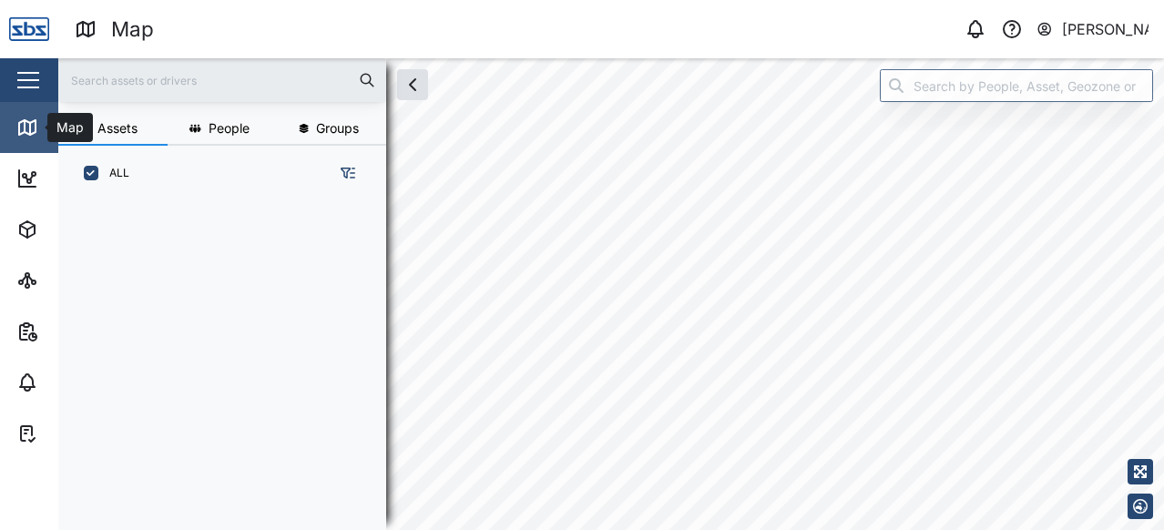 The height and width of the screenshot is (530, 1164). Describe the element at coordinates (72, 434) in the screenshot. I see `div: Tasks` at that location.